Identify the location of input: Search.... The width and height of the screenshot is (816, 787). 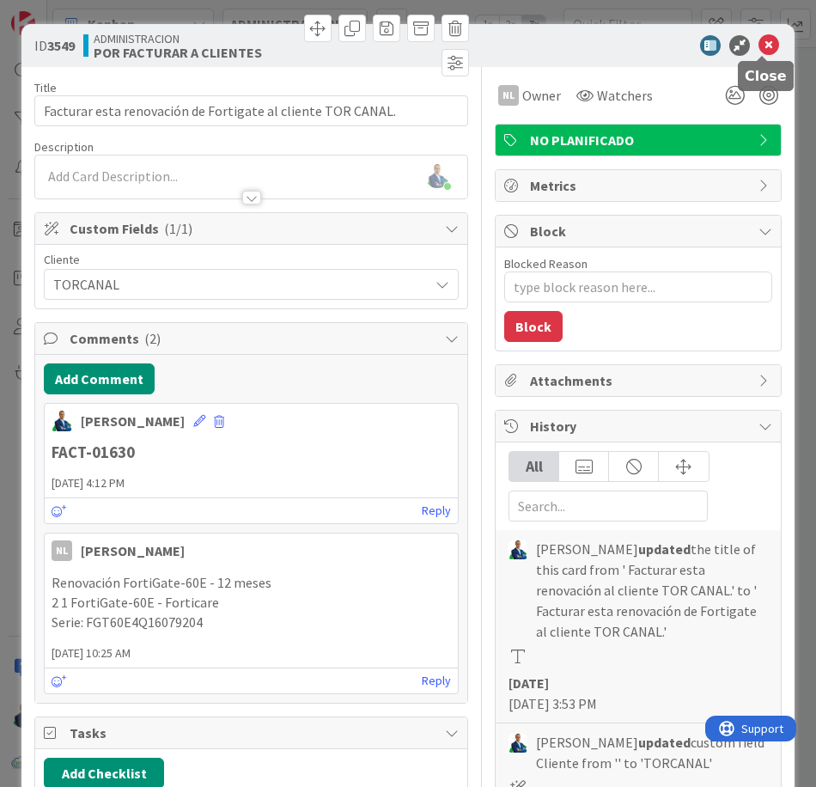
(608, 506).